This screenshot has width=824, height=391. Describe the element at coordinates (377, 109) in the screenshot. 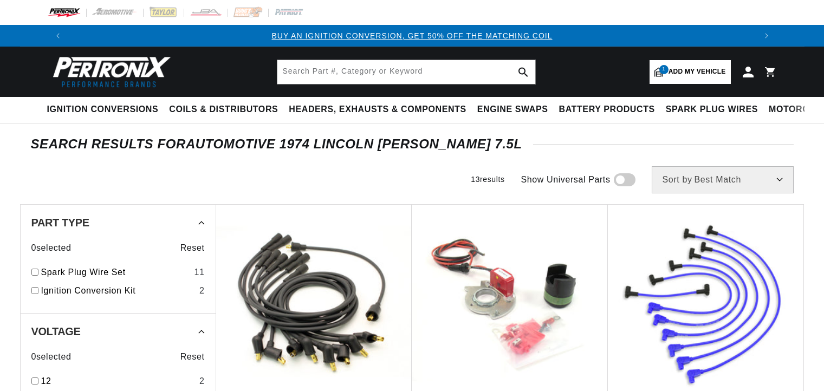

I see `span: Headers, Exhausts & Components` at that location.